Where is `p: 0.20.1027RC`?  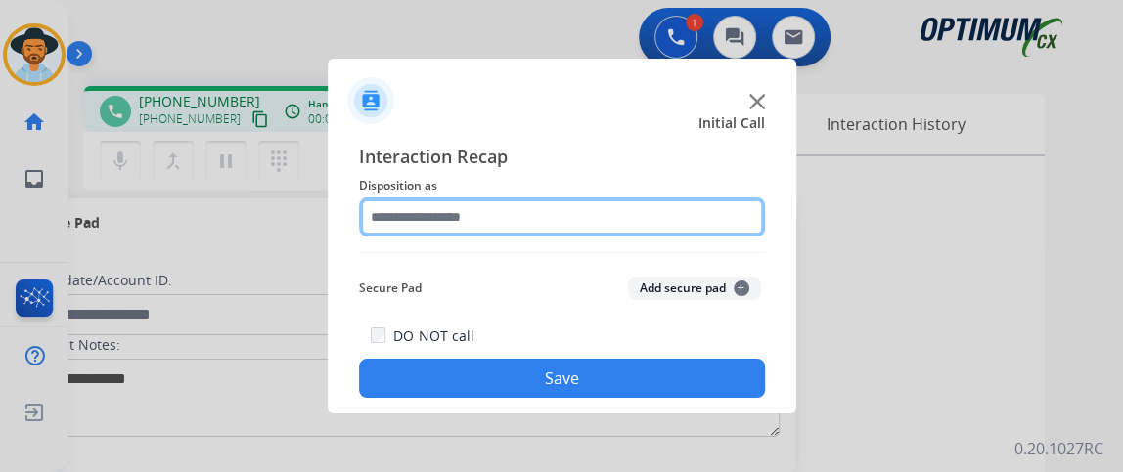
p: 0.20.1027RC is located at coordinates (1058, 449).